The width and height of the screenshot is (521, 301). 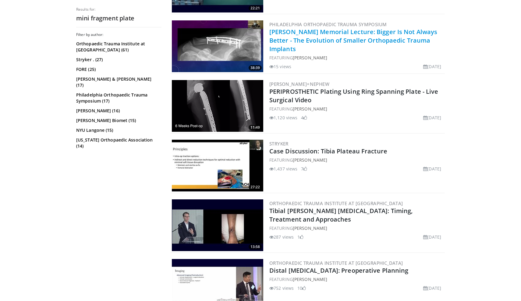 I want to click on a: 27:22, so click(x=217, y=166).